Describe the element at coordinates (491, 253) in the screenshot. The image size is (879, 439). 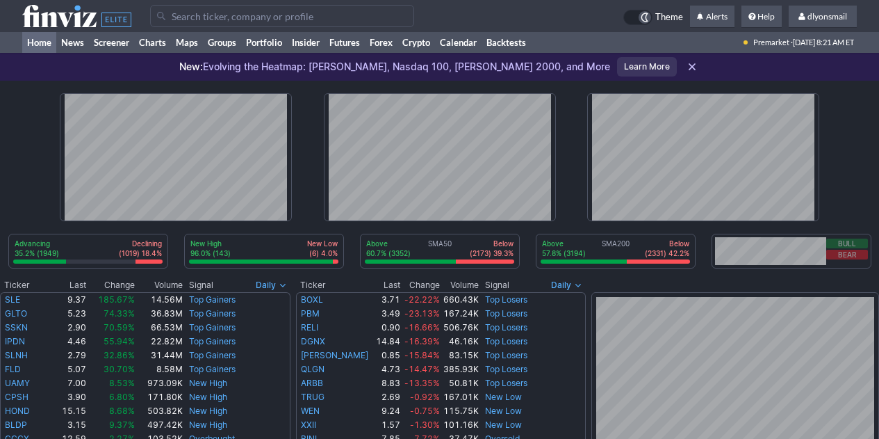
I see `p: (2173) 39.3%` at that location.